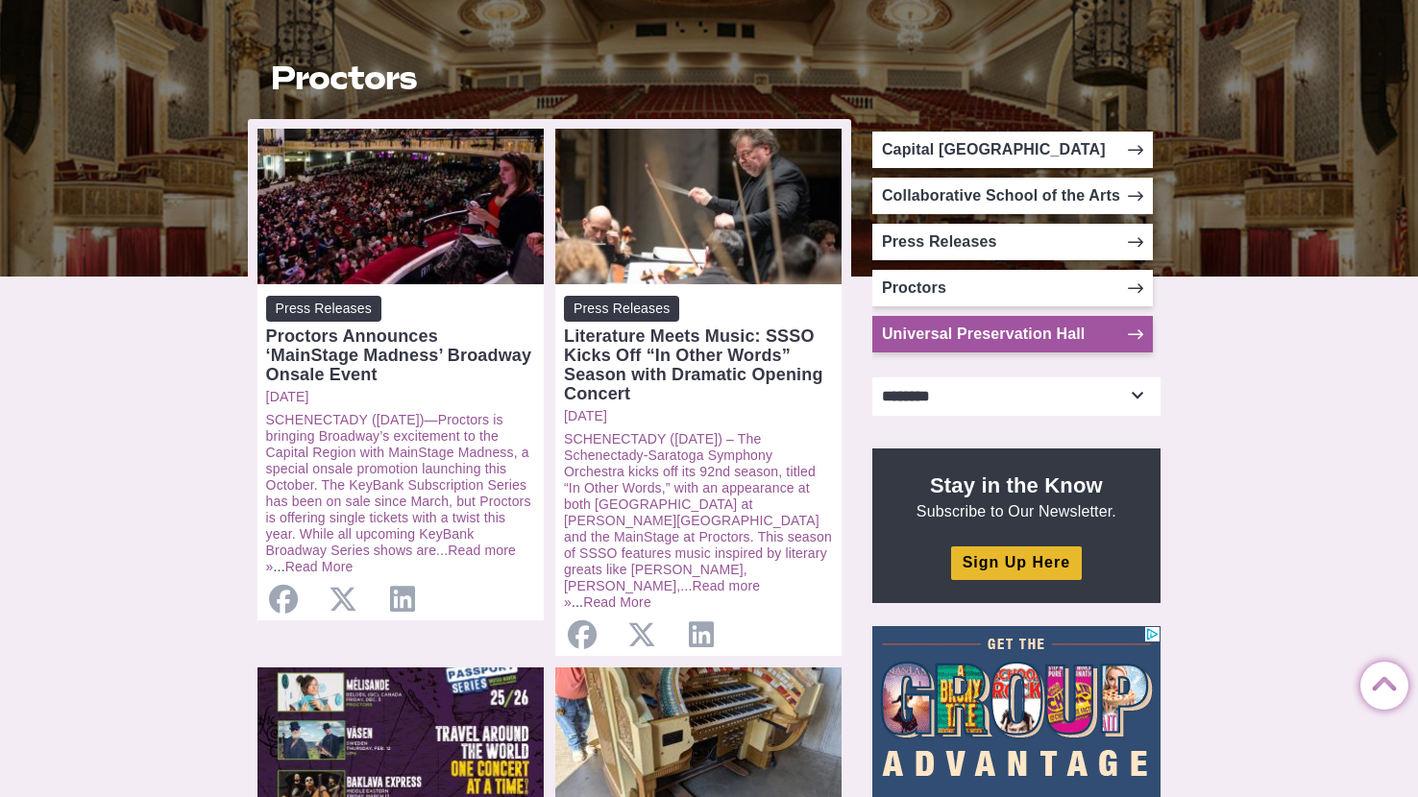 Image resolution: width=1418 pixels, height=797 pixels. I want to click on select: Select category, so click(1016, 397).